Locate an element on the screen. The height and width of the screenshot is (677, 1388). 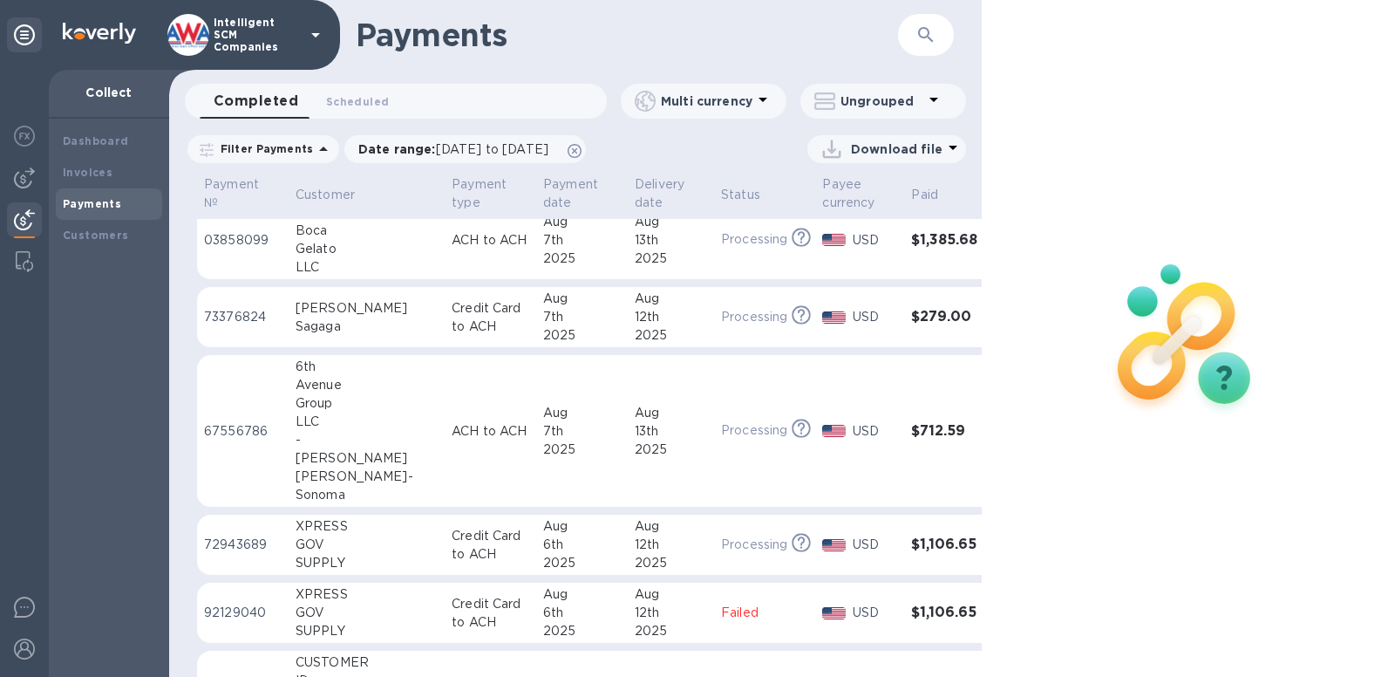
p: 73376824 is located at coordinates (242, 317).